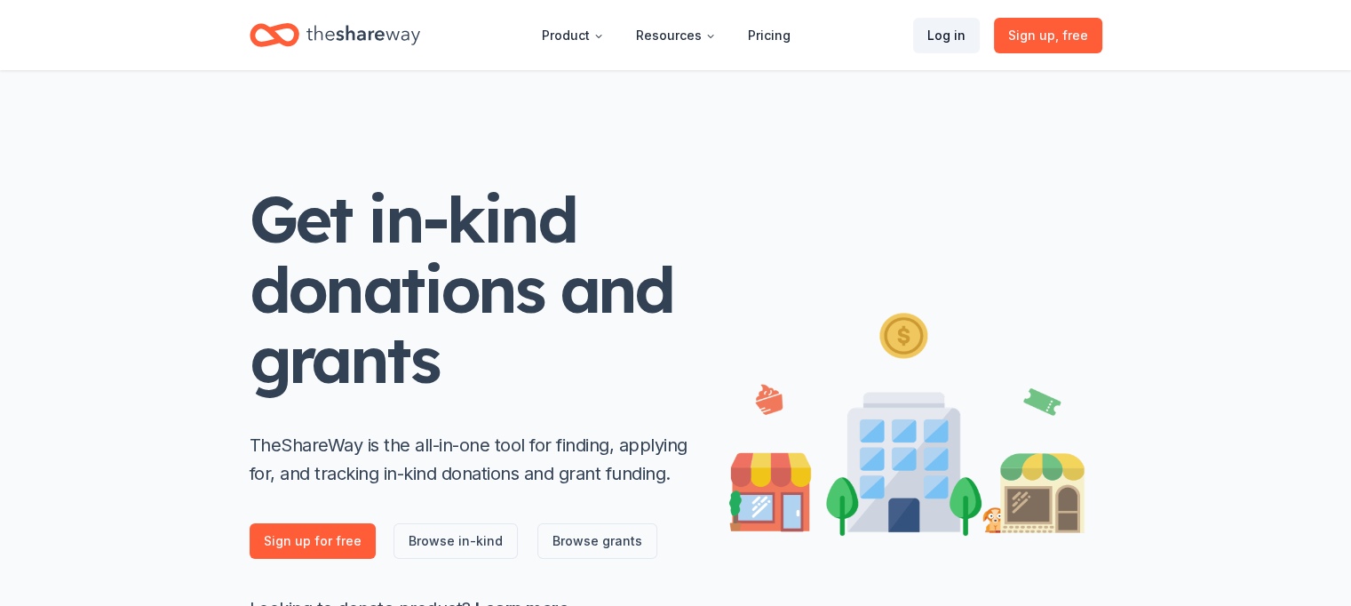 The width and height of the screenshot is (1351, 606). I want to click on span: , free, so click(1071, 35).